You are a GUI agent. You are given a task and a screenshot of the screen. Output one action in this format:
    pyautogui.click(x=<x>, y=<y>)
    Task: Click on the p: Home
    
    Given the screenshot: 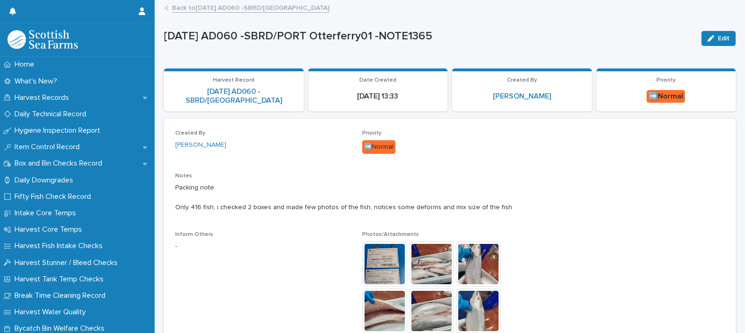 What is the action you would take?
    pyautogui.click(x=26, y=64)
    